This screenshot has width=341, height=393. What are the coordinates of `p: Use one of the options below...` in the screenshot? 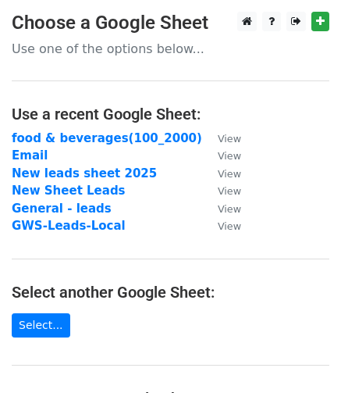 It's located at (170, 48).